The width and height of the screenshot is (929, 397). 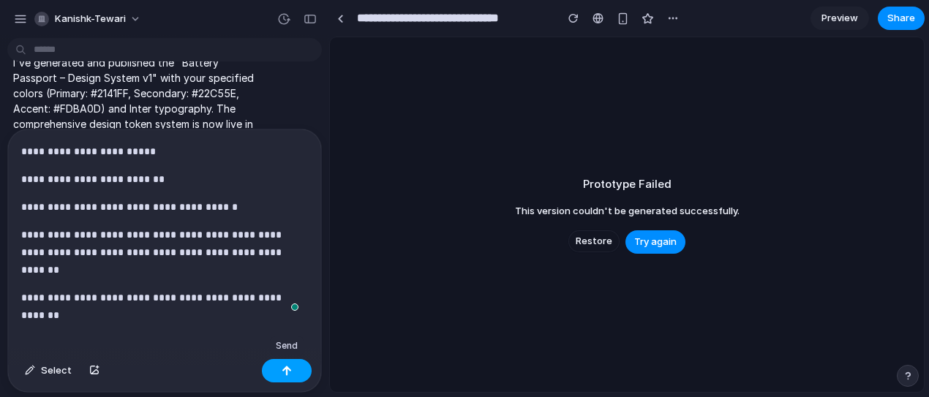 What do you see at coordinates (655, 242) in the screenshot?
I see `button: Try again` at bounding box center [655, 242].